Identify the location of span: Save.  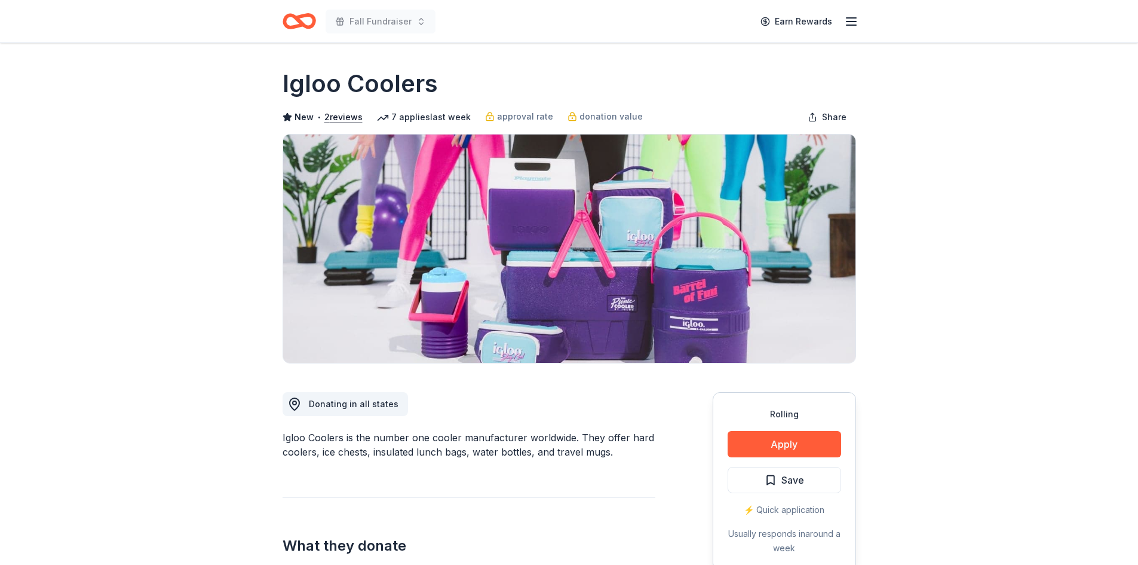
(793, 480).